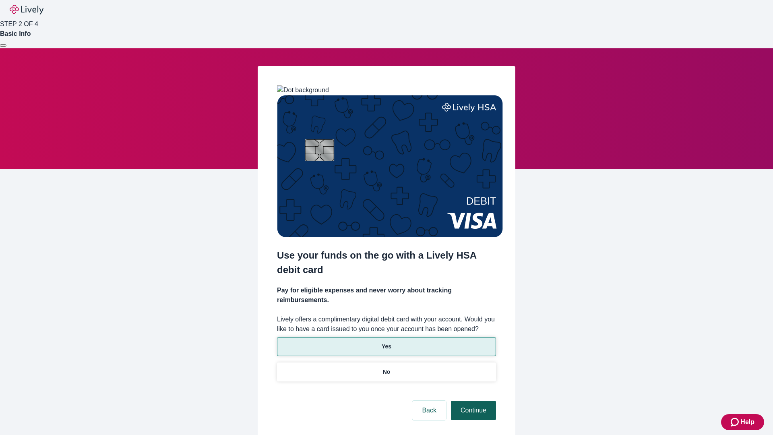 The width and height of the screenshot is (773, 435). I want to click on button: Continue, so click(474, 410).